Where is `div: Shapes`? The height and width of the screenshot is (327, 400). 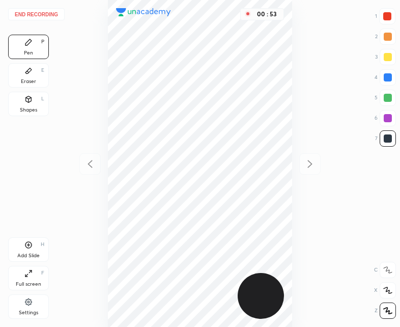
div: Shapes is located at coordinates (29, 110).